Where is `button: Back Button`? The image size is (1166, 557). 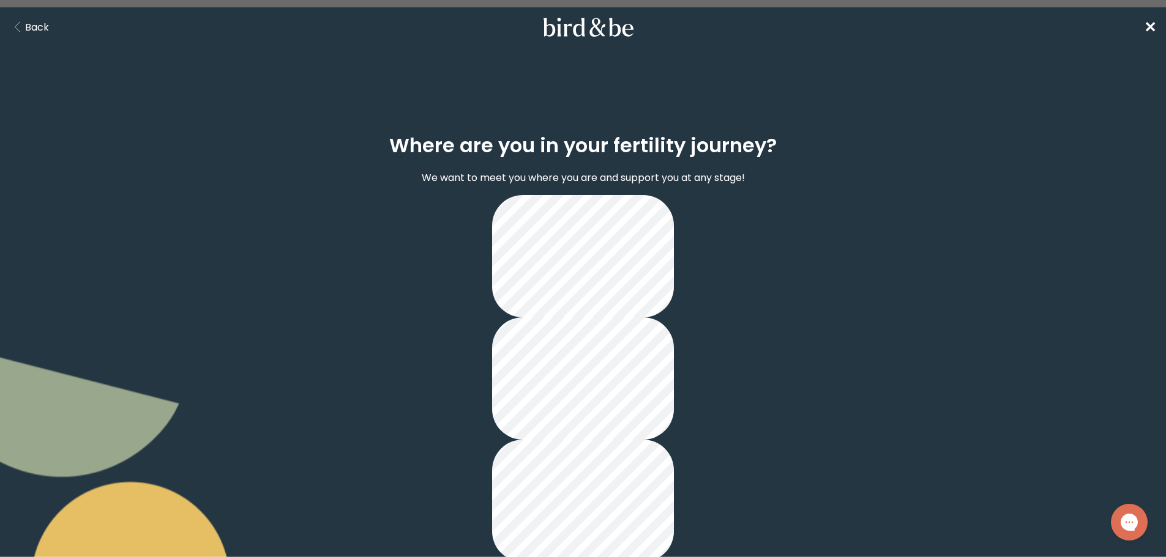
button: Back Button is located at coordinates (29, 27).